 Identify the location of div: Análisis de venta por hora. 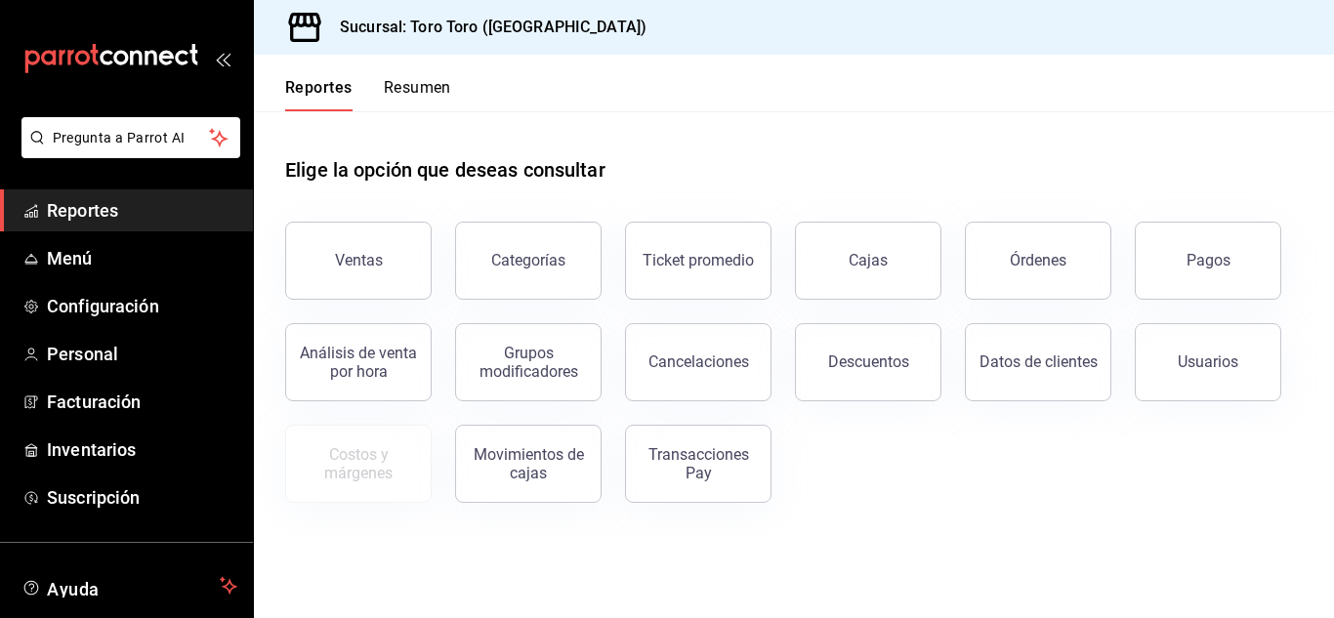
(358, 362).